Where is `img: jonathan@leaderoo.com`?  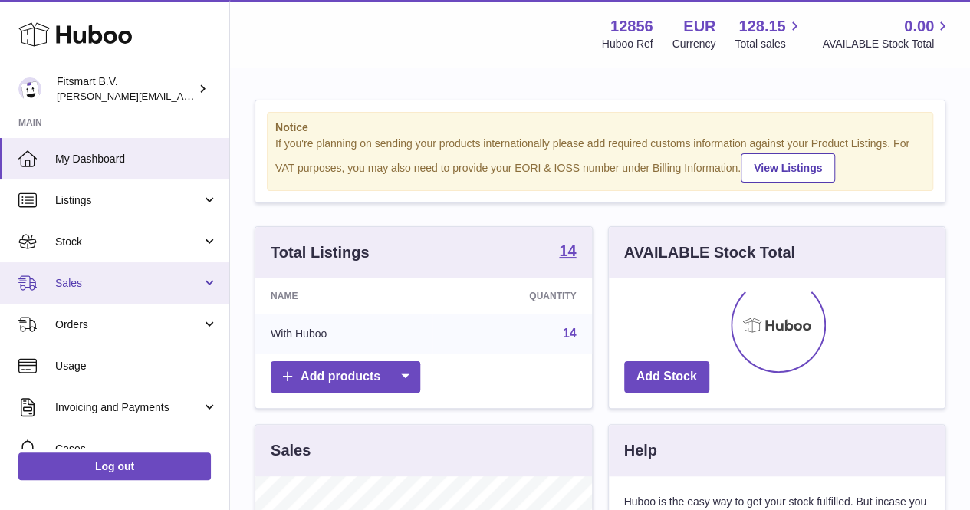
img: jonathan@leaderoo.com is located at coordinates (30, 89).